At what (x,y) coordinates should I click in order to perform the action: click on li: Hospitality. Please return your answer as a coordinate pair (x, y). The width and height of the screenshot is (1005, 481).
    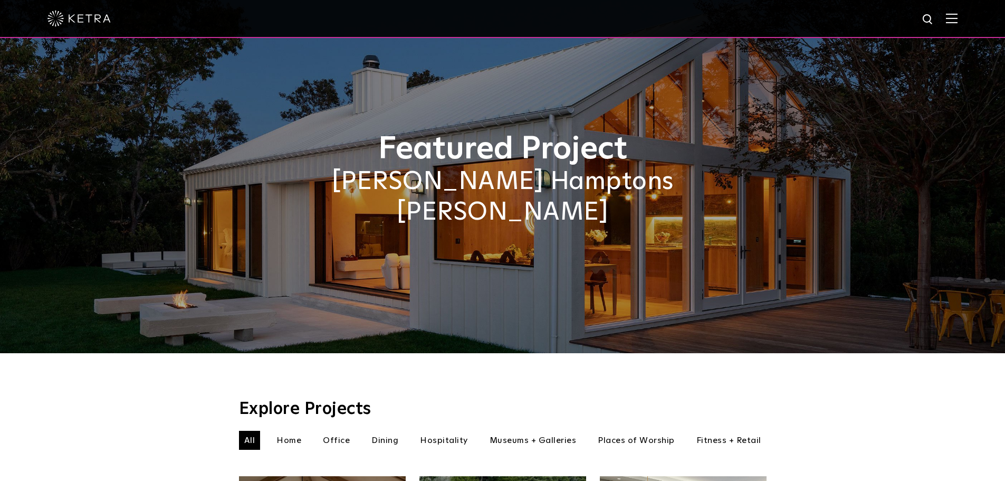
    Looking at the image, I should click on (444, 440).